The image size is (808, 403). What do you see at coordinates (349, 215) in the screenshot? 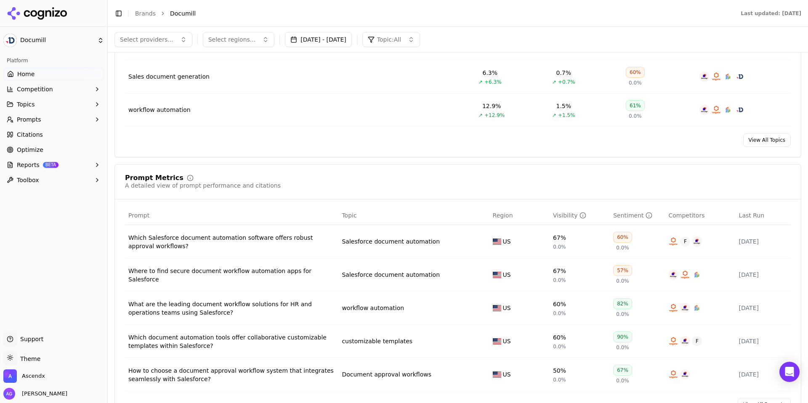
I see `span: Topic` at bounding box center [349, 215].